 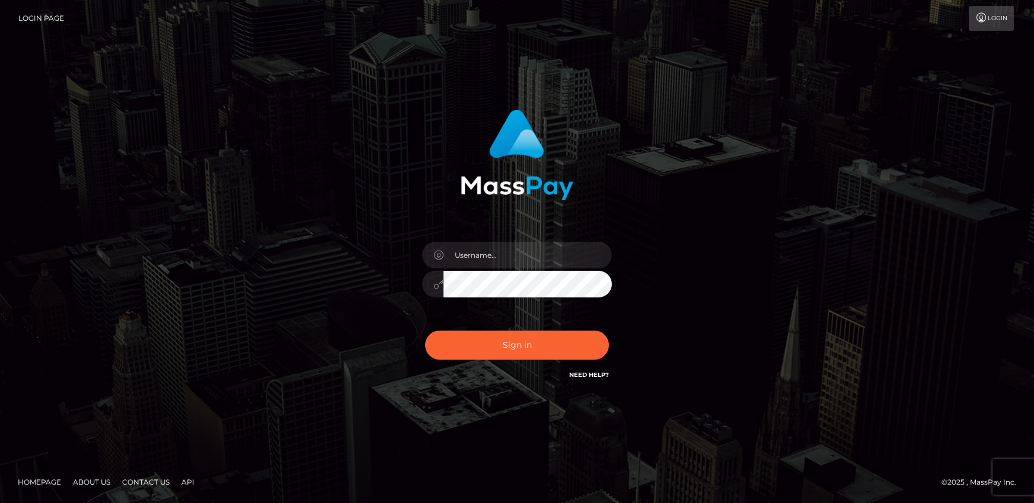 I want to click on div: © 2025 , MassPay Inc., so click(x=983, y=483).